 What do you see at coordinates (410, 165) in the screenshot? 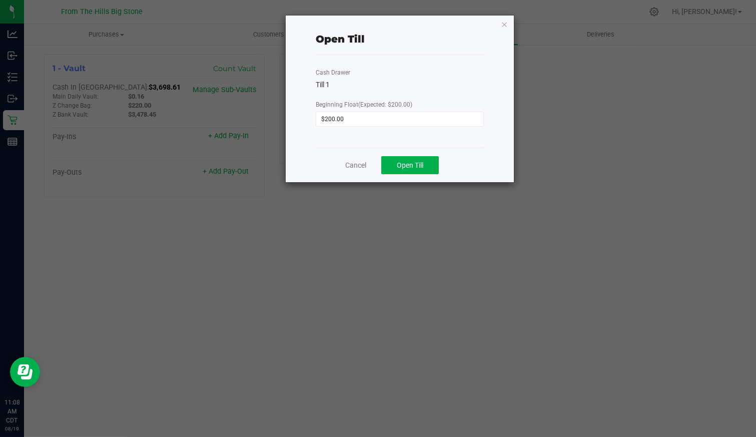
I see `span: Open Till` at bounding box center [410, 165].